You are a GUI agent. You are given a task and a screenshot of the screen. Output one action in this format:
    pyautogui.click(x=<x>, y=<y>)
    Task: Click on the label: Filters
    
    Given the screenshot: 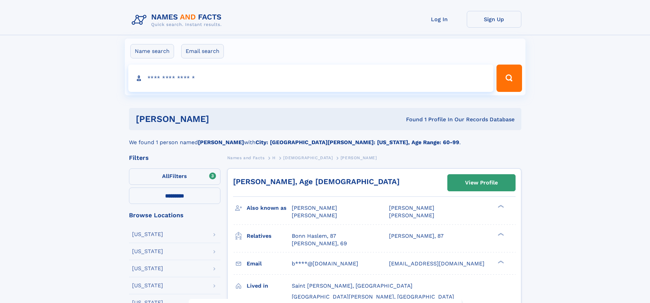 What is the action you would take?
    pyautogui.click(x=175, y=176)
    